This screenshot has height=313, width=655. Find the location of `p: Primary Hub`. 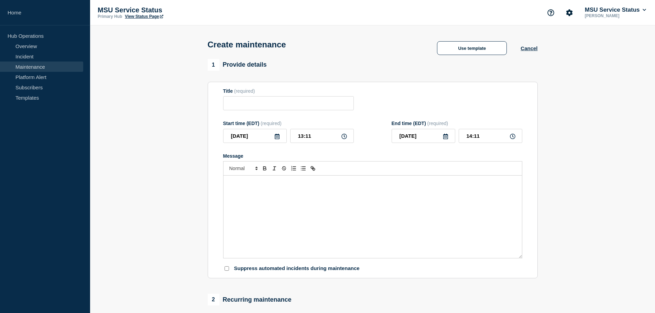

p: Primary Hub is located at coordinates (110, 16).